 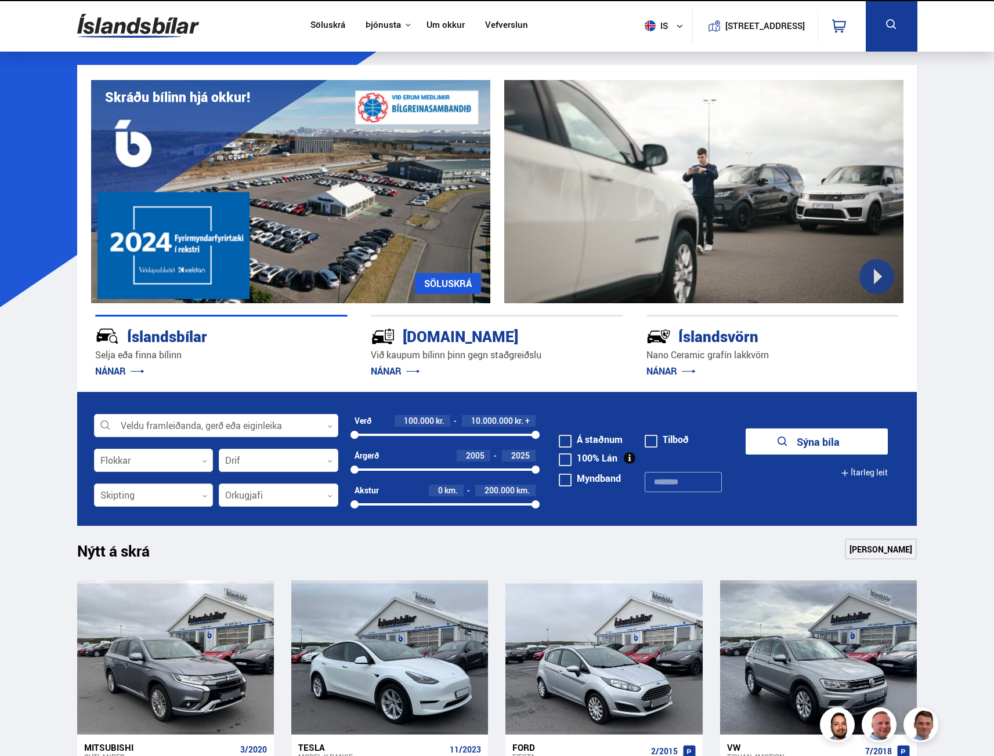 What do you see at coordinates (839, 727) in the screenshot?
I see `img: nhp88E3Fdnt1Opn2.png` at bounding box center [839, 727].